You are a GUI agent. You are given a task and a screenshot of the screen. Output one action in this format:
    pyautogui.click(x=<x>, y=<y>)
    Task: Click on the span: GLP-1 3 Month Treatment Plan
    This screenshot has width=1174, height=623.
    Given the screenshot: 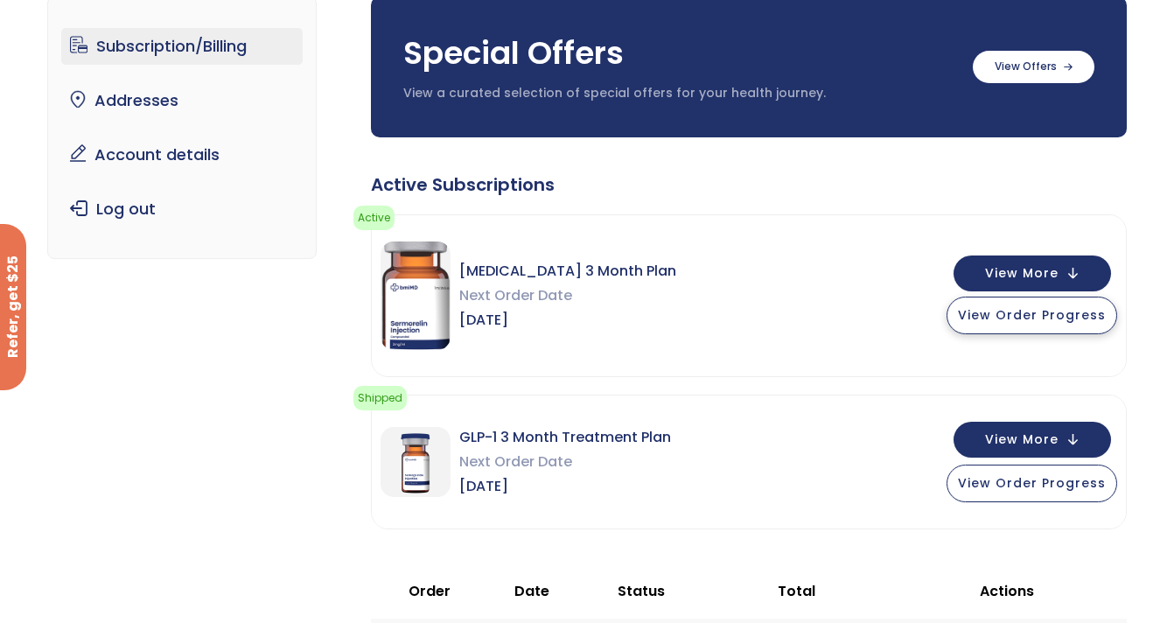 What is the action you would take?
    pyautogui.click(x=565, y=437)
    